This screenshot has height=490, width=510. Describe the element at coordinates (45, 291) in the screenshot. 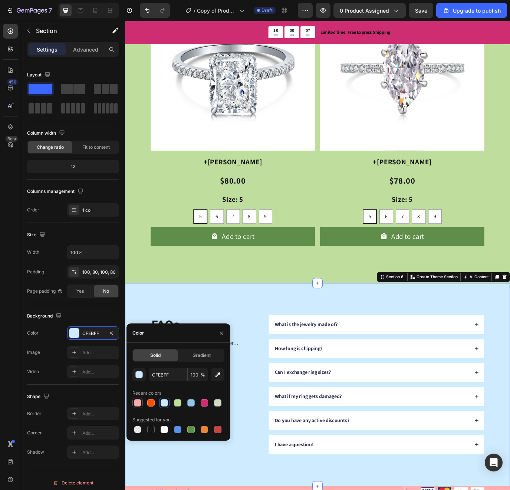

I see `div: Page padding` at that location.